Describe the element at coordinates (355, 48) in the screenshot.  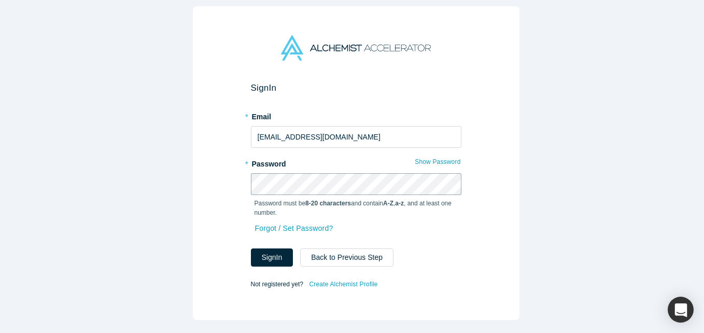
I see `img: Alchemist Accelerator Logo` at that location.